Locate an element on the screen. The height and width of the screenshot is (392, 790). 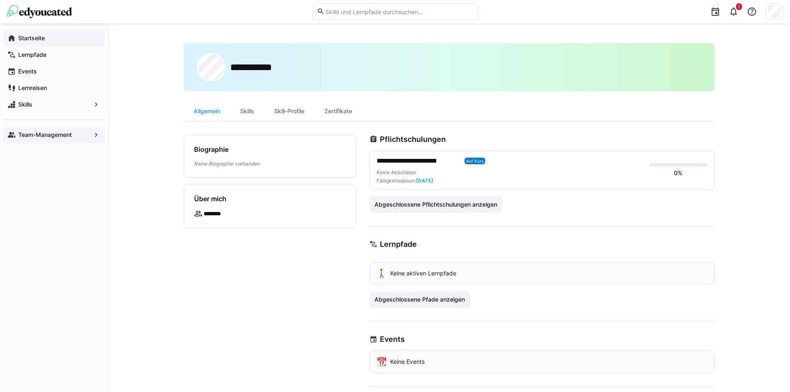
h3: Events is located at coordinates (392, 339).